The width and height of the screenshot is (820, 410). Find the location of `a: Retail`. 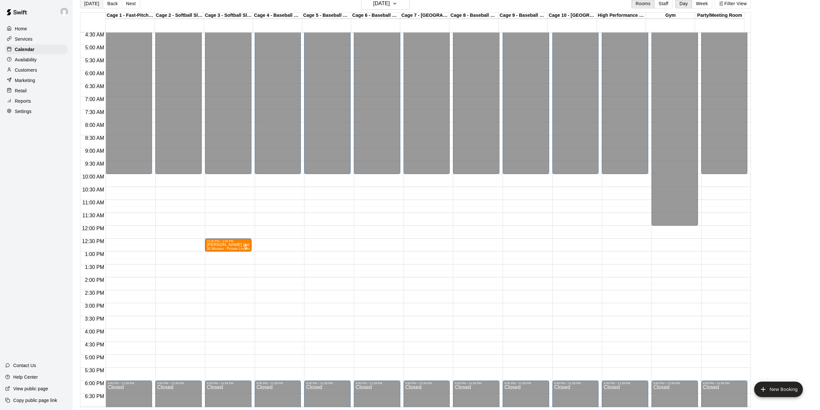

a: Retail is located at coordinates (36, 91).